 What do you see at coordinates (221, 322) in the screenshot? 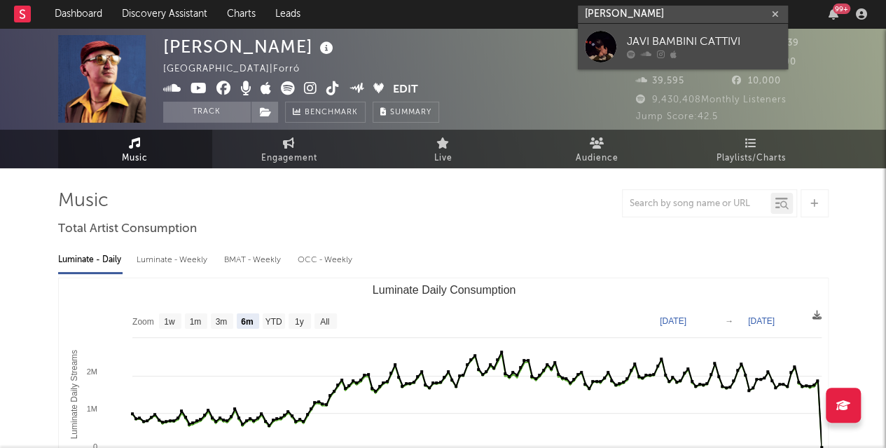
I see `text: 3m` at bounding box center [221, 322].